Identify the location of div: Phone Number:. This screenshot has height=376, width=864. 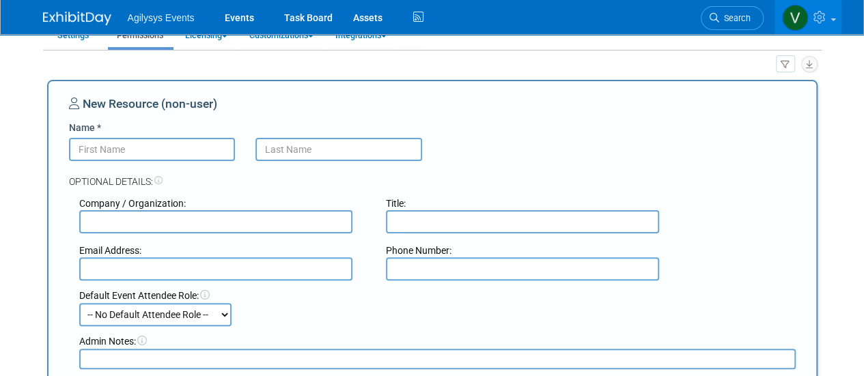
(529, 251).